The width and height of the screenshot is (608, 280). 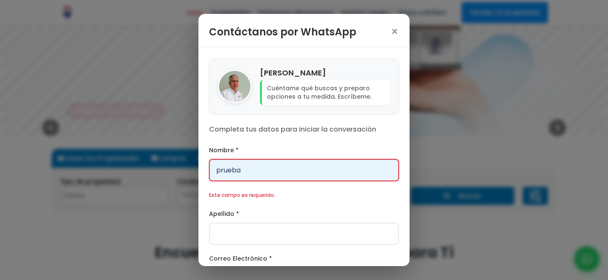 What do you see at coordinates (282, 32) in the screenshot?
I see `h3: Contáctanos por WhatsApp` at bounding box center [282, 32].